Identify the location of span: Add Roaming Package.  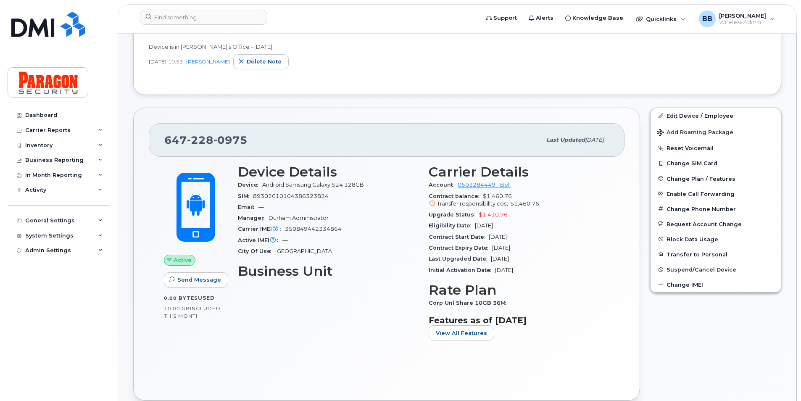
(695, 133).